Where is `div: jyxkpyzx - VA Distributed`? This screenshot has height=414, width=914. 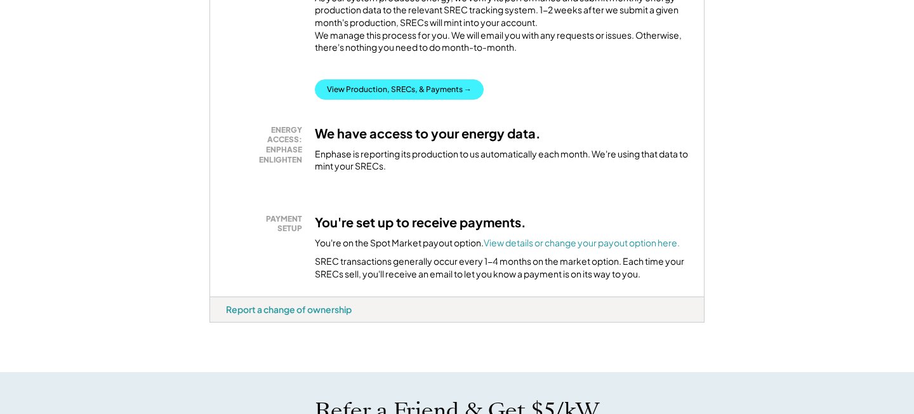
div: jyxkpyzx - VA Distributed is located at coordinates (230, 325).